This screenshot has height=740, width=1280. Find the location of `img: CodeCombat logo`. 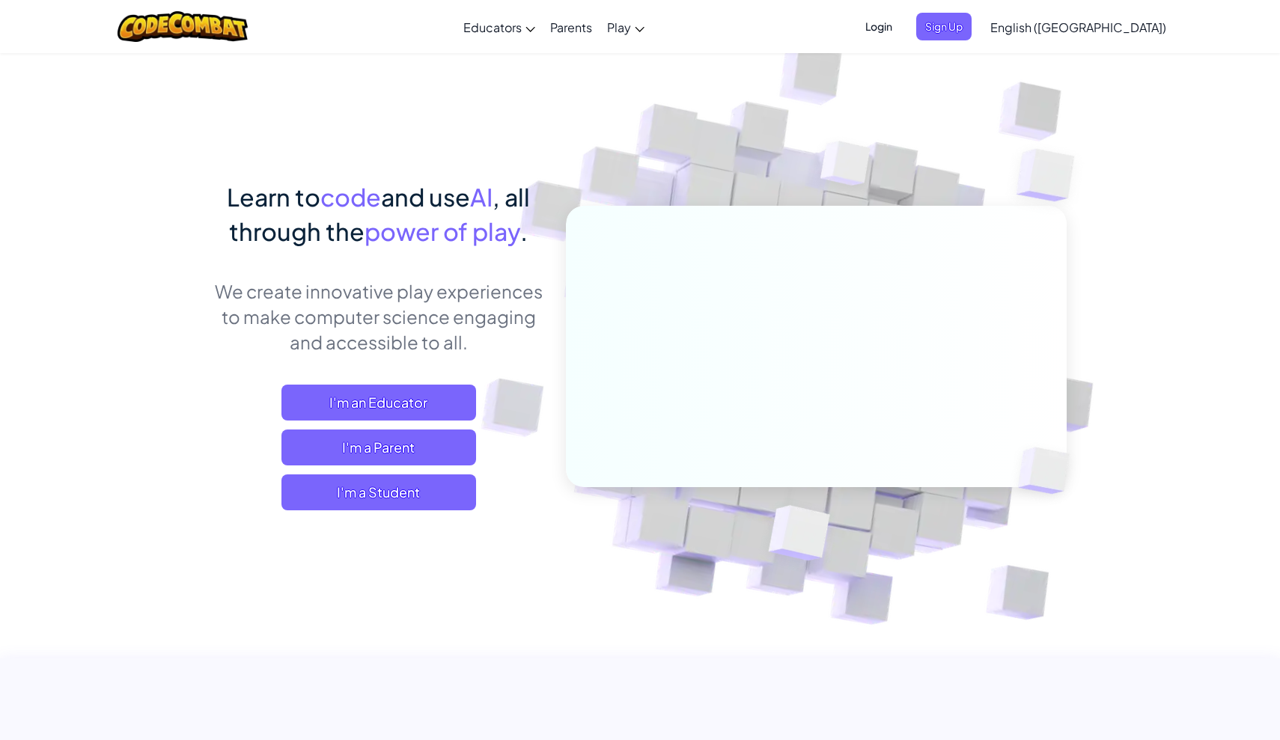

img: CodeCombat logo is located at coordinates (183, 26).